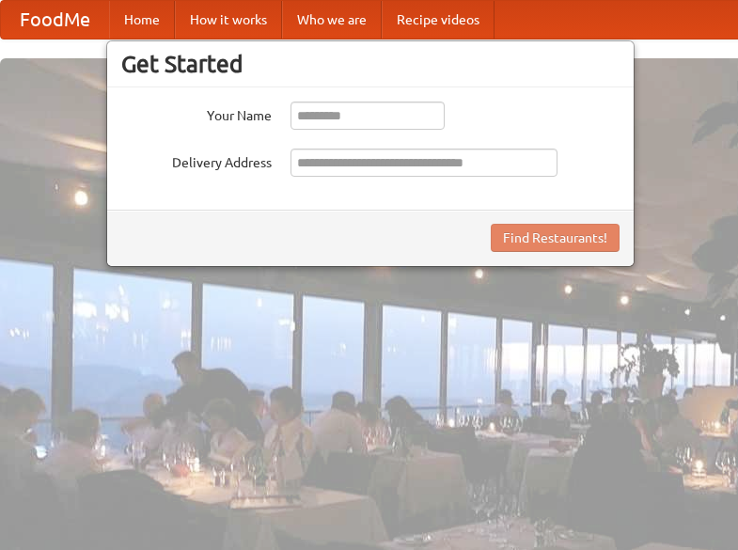 The height and width of the screenshot is (550, 738). Describe the element at coordinates (197, 160) in the screenshot. I see `label: Delivery Address` at that location.